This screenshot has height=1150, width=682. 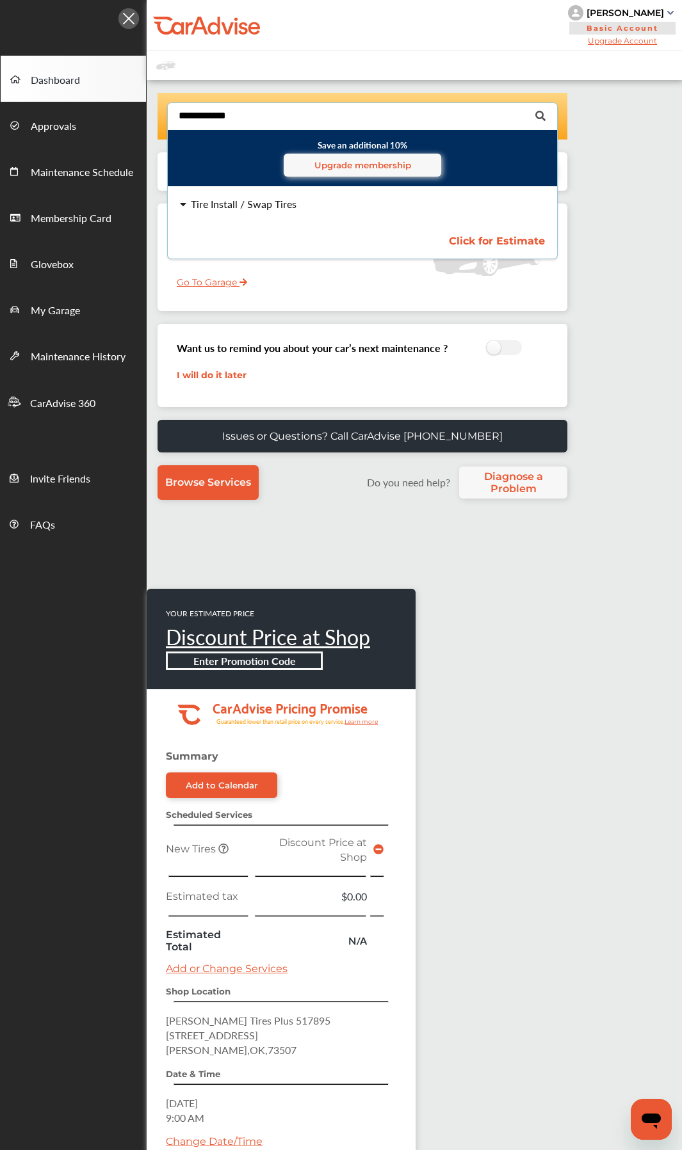 What do you see at coordinates (310, 896) in the screenshot?
I see `td: $0.00` at bounding box center [310, 896].